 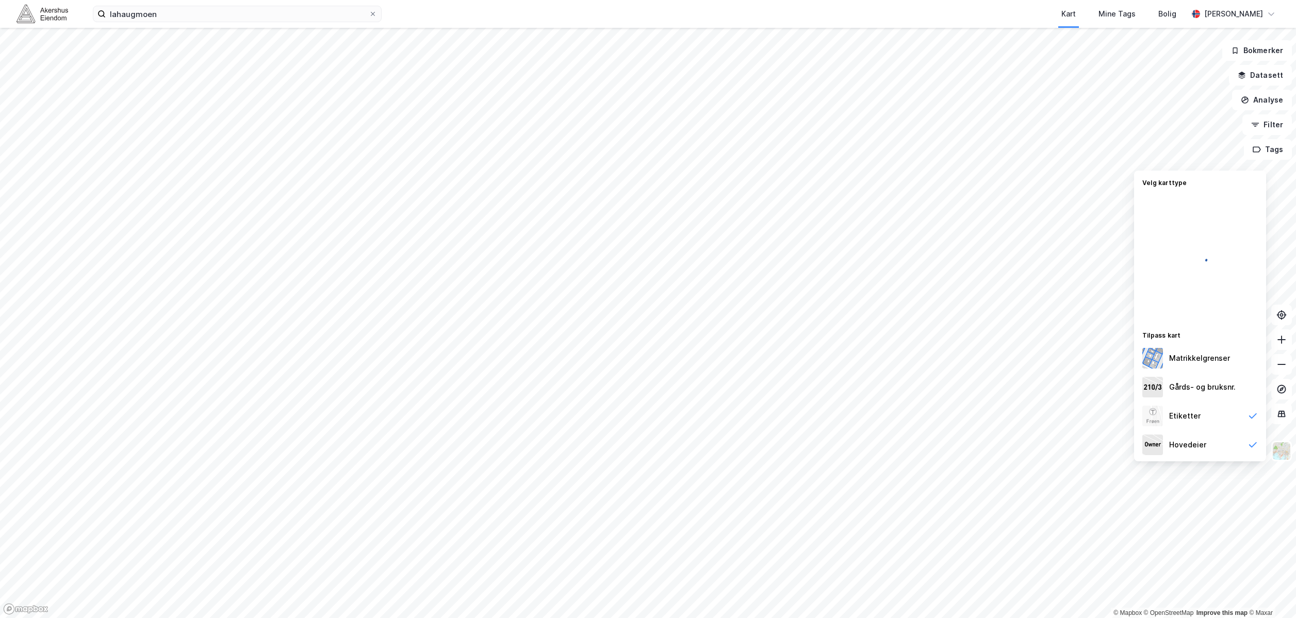 What do you see at coordinates (1153, 445) in the screenshot?
I see `img: majorOwner.b5e170eddb5c04bfeeff.jpeg` at bounding box center [1153, 445].